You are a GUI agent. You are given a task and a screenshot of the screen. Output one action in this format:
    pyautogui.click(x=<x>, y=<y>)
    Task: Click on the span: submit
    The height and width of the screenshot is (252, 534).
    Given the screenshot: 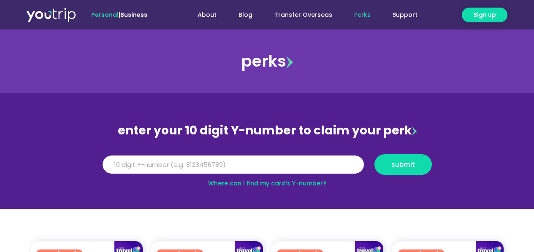 What is the action you would take?
    pyautogui.click(x=403, y=165)
    